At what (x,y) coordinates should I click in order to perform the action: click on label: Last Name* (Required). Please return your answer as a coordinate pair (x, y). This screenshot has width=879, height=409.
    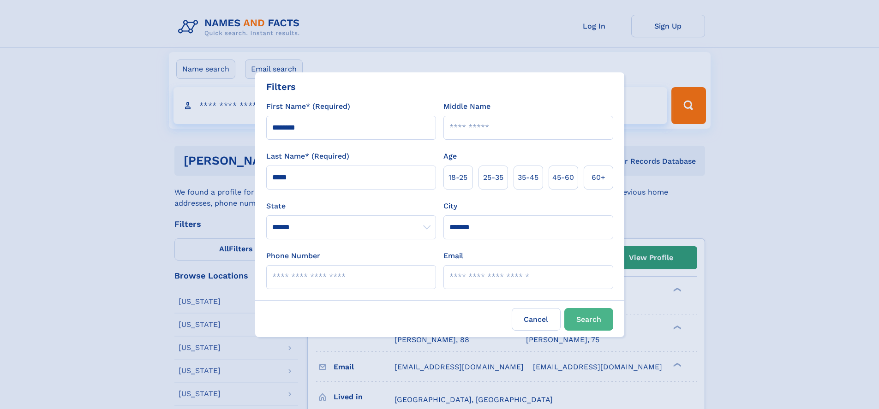
    Looking at the image, I should click on (308, 156).